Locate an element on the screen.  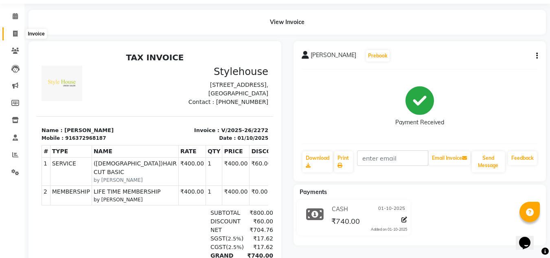
span: SGST is located at coordinates (181, 189).